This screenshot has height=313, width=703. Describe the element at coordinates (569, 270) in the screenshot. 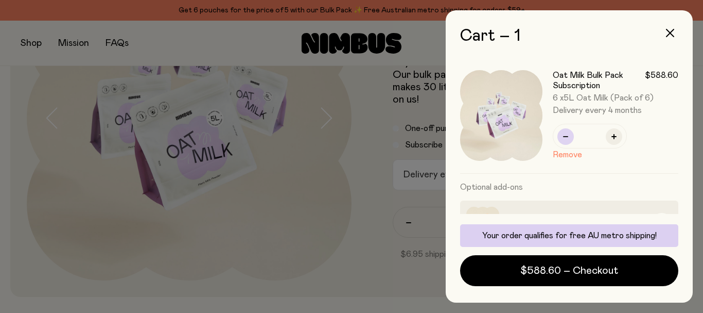

I see `button: $588.60 – Checkout` at that location.